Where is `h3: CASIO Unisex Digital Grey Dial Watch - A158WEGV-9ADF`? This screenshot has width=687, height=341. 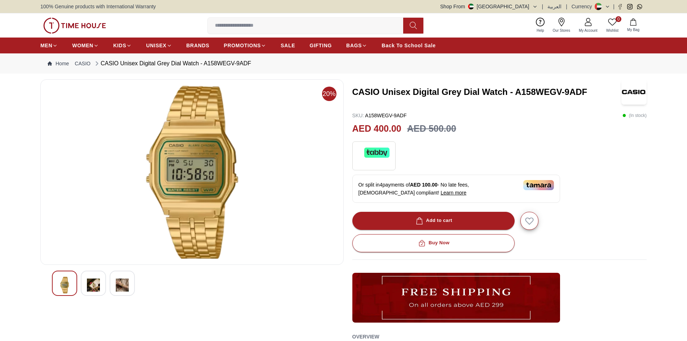 h3: CASIO Unisex Digital Grey Dial Watch - A158WEGV-9ADF is located at coordinates (487, 92).